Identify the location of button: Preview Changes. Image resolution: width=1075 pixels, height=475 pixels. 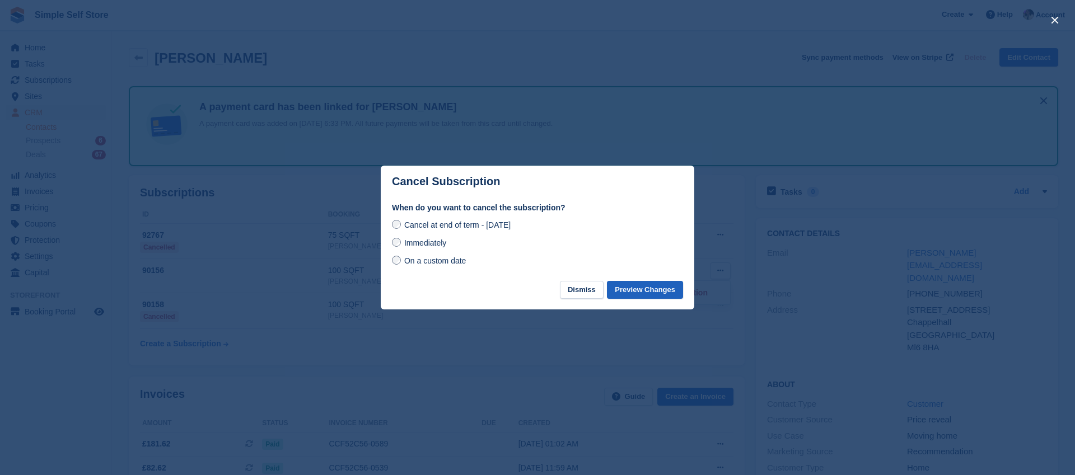
(645, 290).